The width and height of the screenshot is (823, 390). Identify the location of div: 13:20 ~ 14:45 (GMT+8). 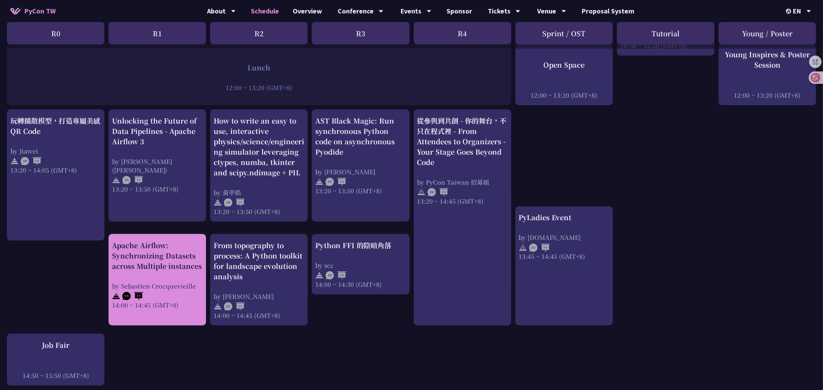
(462, 201).